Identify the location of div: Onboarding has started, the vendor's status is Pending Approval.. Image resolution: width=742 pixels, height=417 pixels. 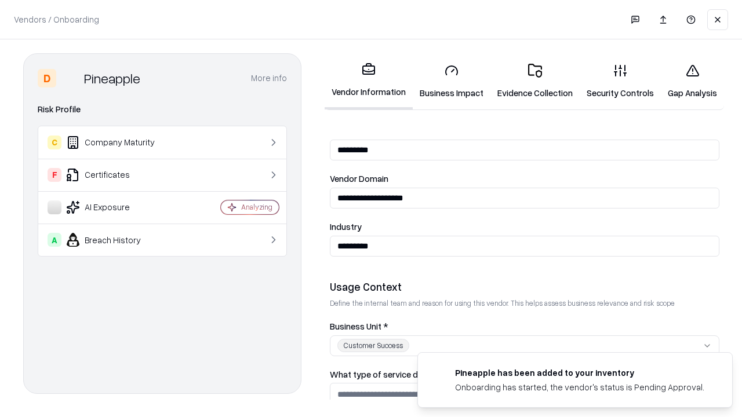
(579, 387).